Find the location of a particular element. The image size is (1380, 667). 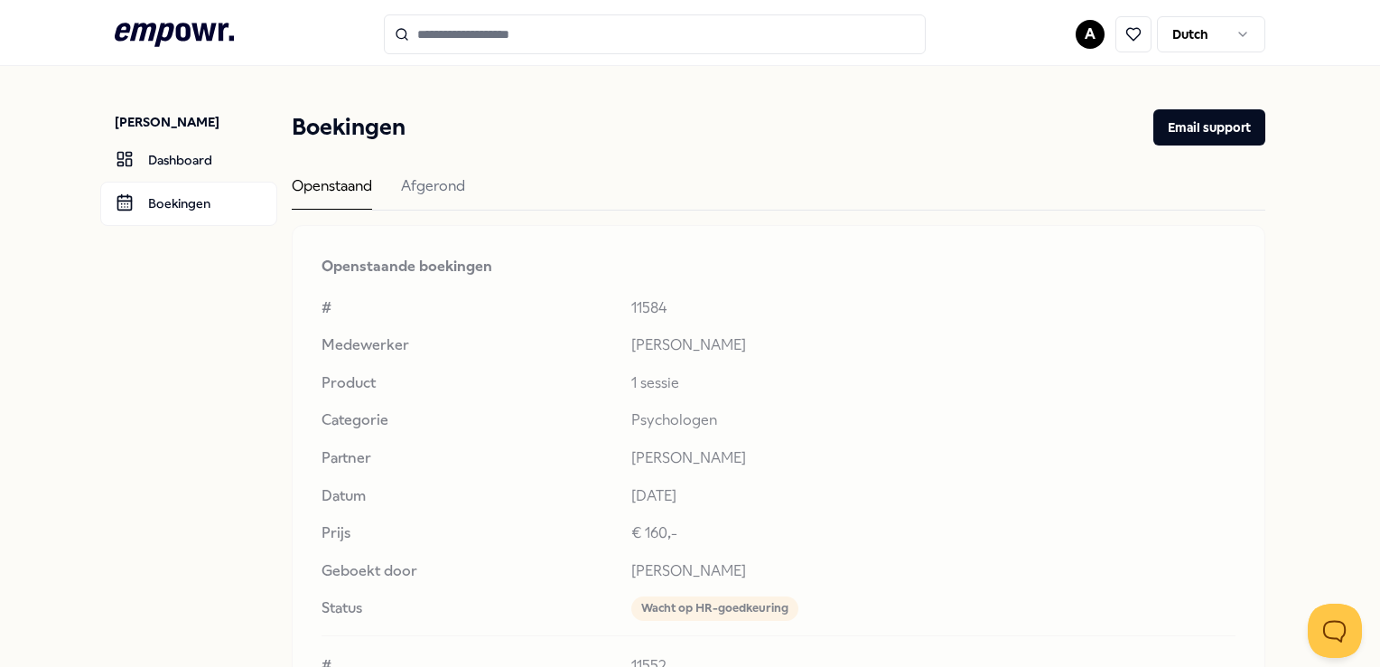

div: Openstaand is located at coordinates (332, 191).